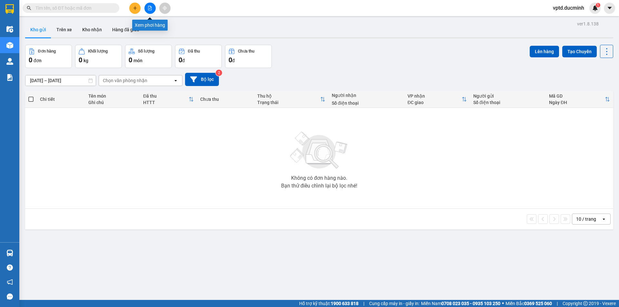 Image resolution: width=619 pixels, height=307 pixels. Describe the element at coordinates (434, 96) in the screenshot. I see `div: VP nhận` at that location.